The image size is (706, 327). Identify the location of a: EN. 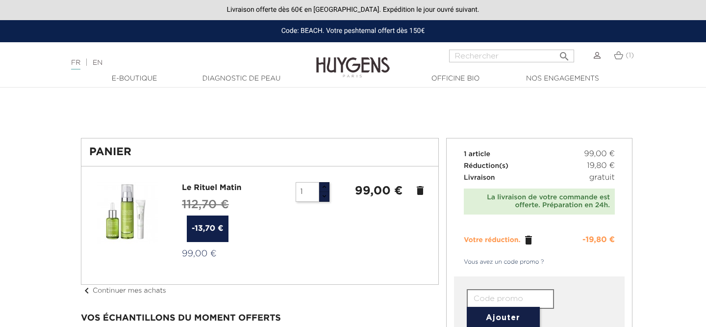
(98, 63).